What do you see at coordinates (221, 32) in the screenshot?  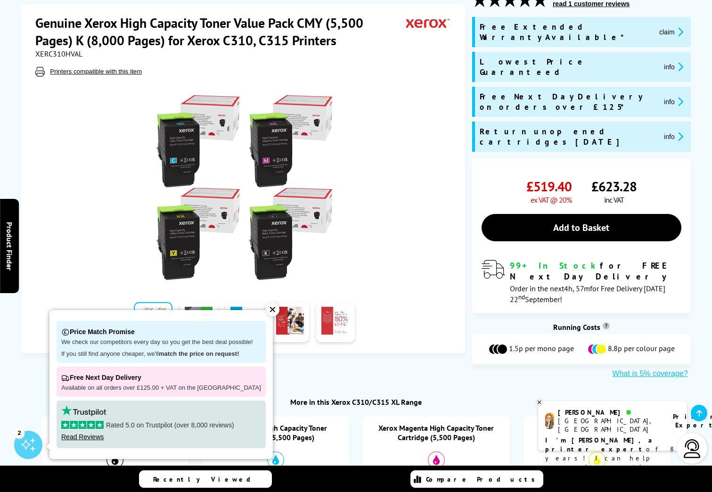 I see `h1: Genuine Xerox High Capacity Toner Value Pack CMY (5,500 Pages) K (8,000 Pages) for Xerox C310, C3...` at bounding box center [221, 32].